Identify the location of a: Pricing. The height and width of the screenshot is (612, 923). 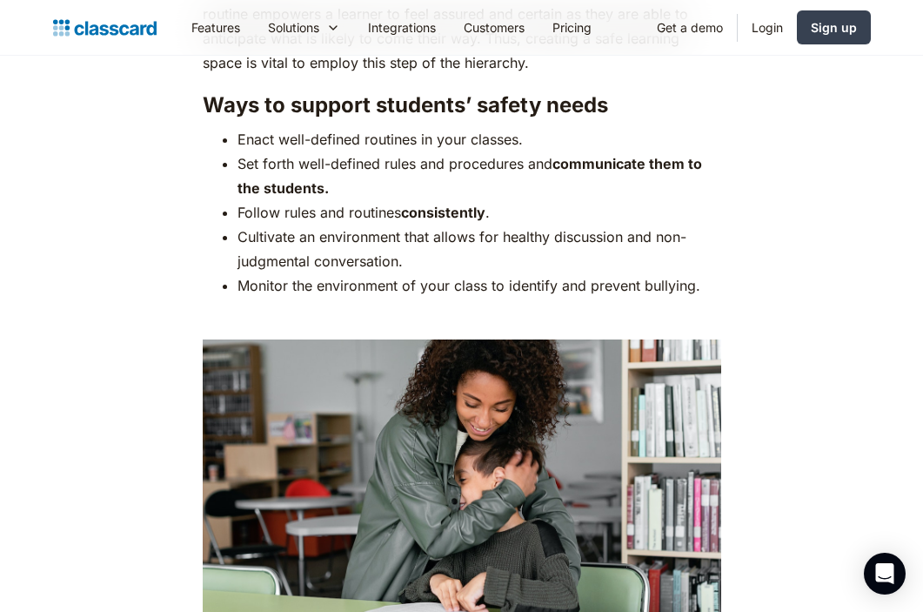
(572, 27).